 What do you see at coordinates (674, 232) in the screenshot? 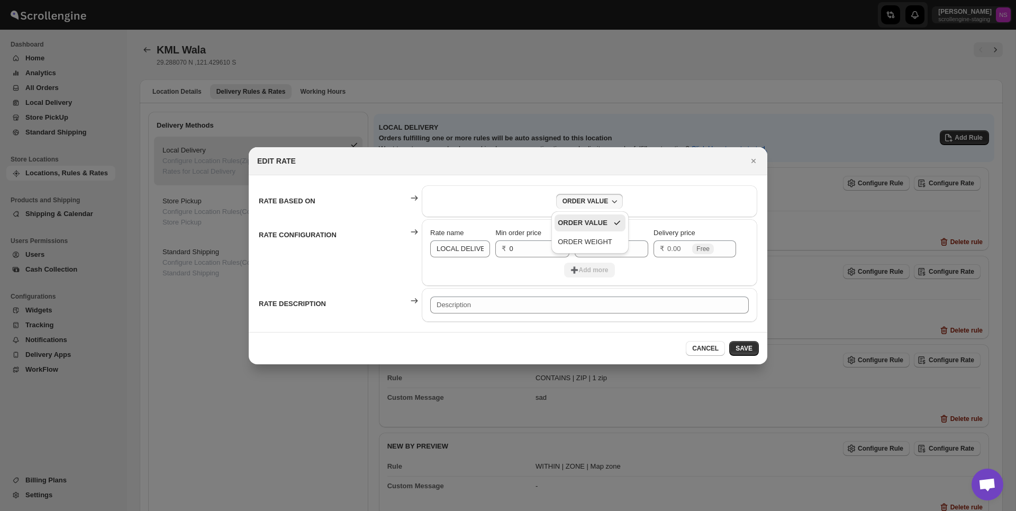
I see `span: Delivery price` at bounding box center [674, 232].